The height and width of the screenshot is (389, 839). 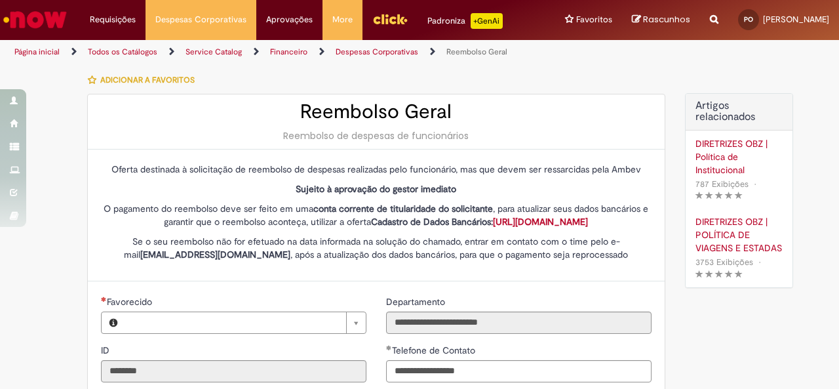 What do you see at coordinates (130, 301) in the screenshot?
I see `span: Necessários - Favorecido` at bounding box center [130, 301].